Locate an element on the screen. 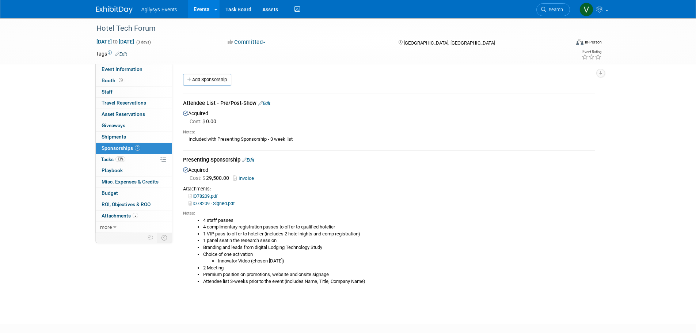  a: Staff is located at coordinates (134, 92).